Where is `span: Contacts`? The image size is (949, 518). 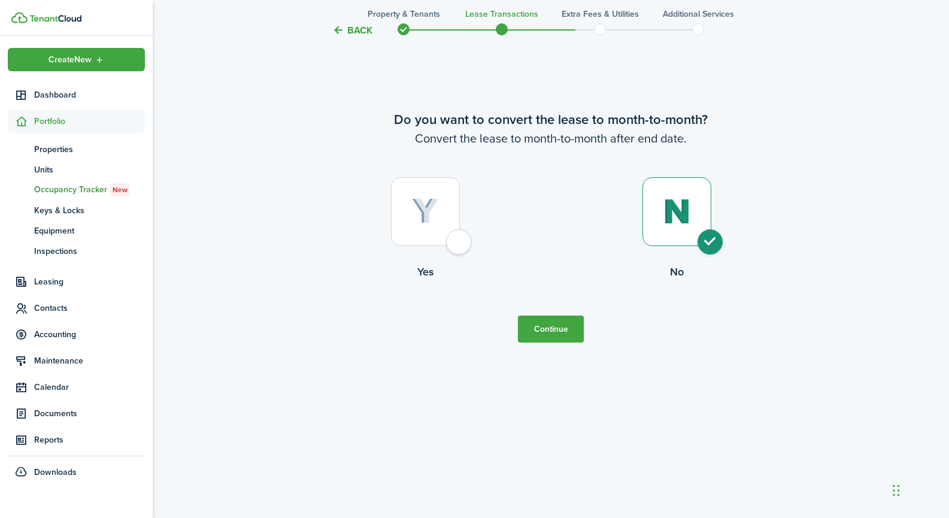
span: Contacts is located at coordinates (89, 308).